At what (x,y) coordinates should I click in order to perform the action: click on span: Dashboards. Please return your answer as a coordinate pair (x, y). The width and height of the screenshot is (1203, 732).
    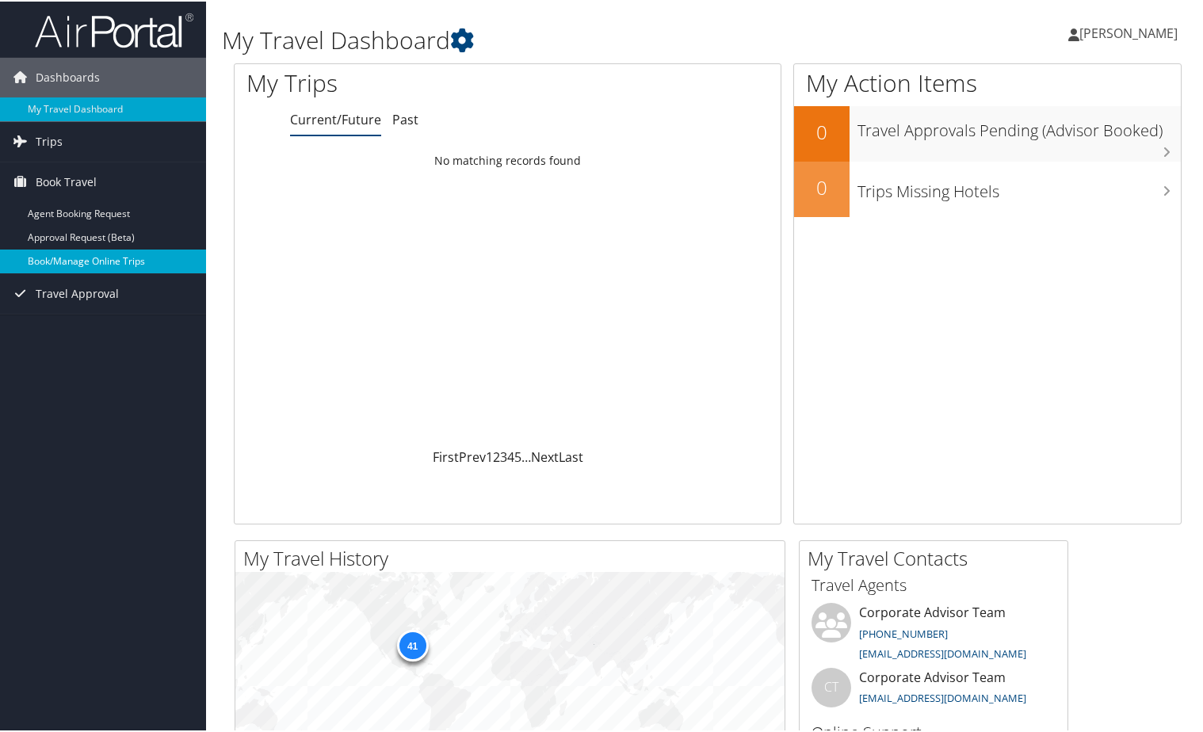
    Looking at the image, I should click on (67, 76).